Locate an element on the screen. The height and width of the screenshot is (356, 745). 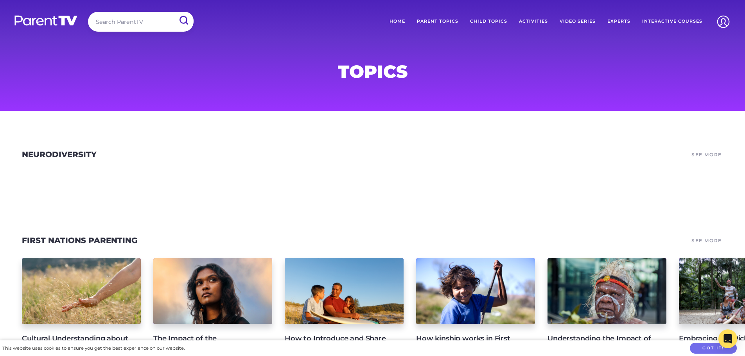
a: Neurodiversity is located at coordinates (59, 155).